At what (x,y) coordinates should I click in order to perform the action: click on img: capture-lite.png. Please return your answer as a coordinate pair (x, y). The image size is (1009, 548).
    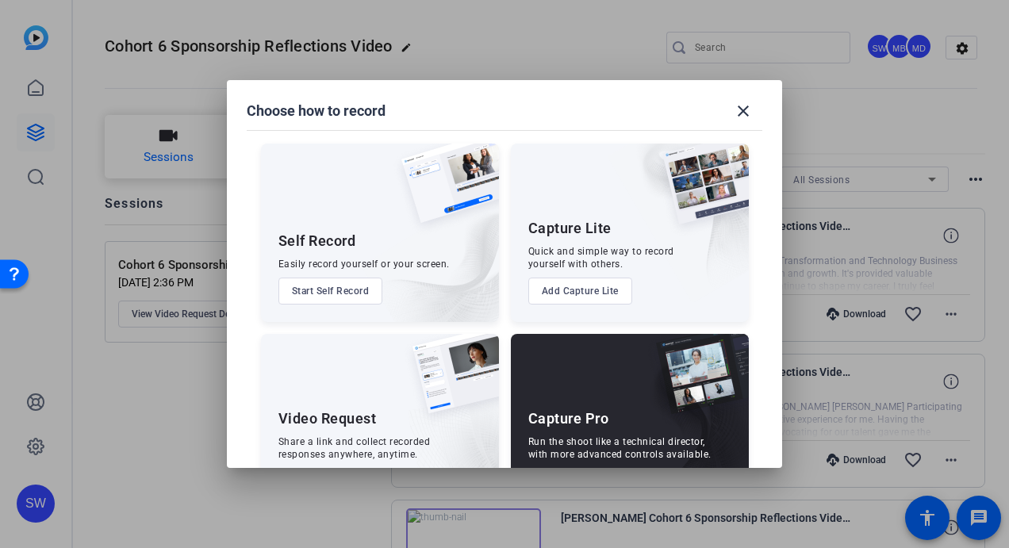
    Looking at the image, I should click on (699, 192).